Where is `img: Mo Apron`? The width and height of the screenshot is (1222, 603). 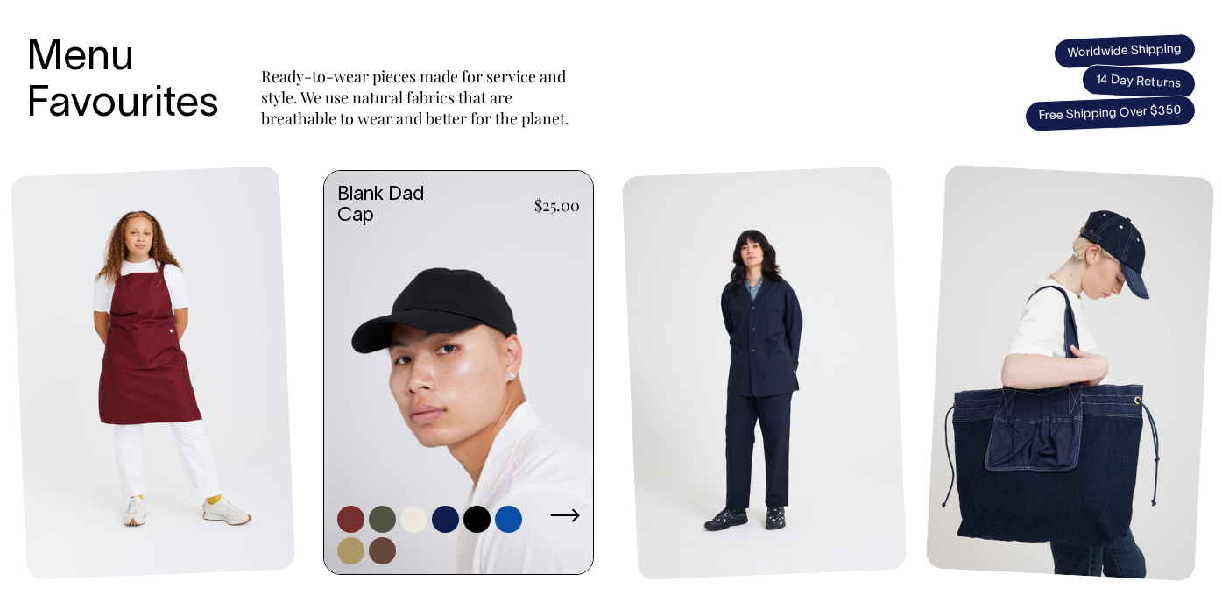
img: Mo Apron is located at coordinates (153, 372).